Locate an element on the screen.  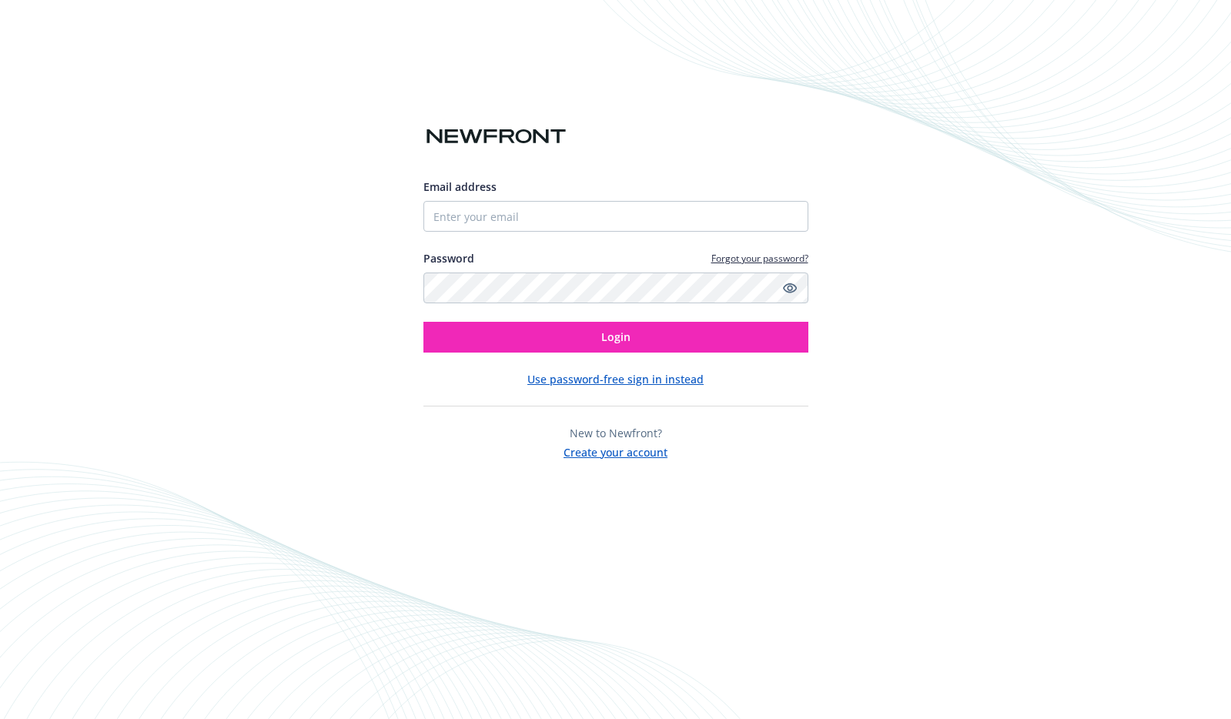
a: Show password is located at coordinates (790, 288).